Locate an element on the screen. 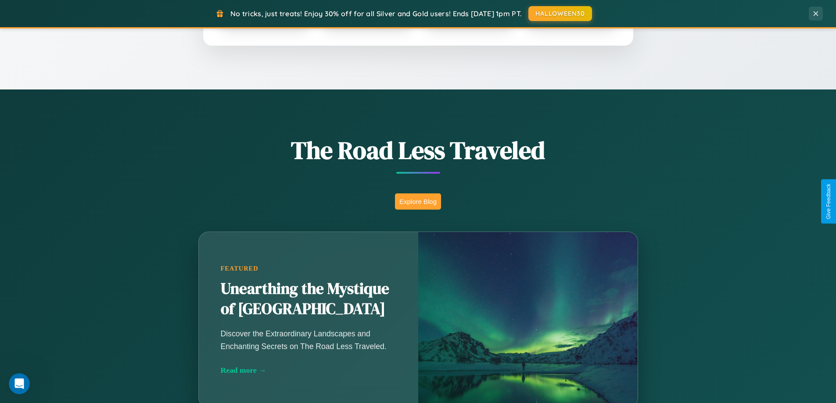  h1: The Road Less Traveled is located at coordinates (418, 150).